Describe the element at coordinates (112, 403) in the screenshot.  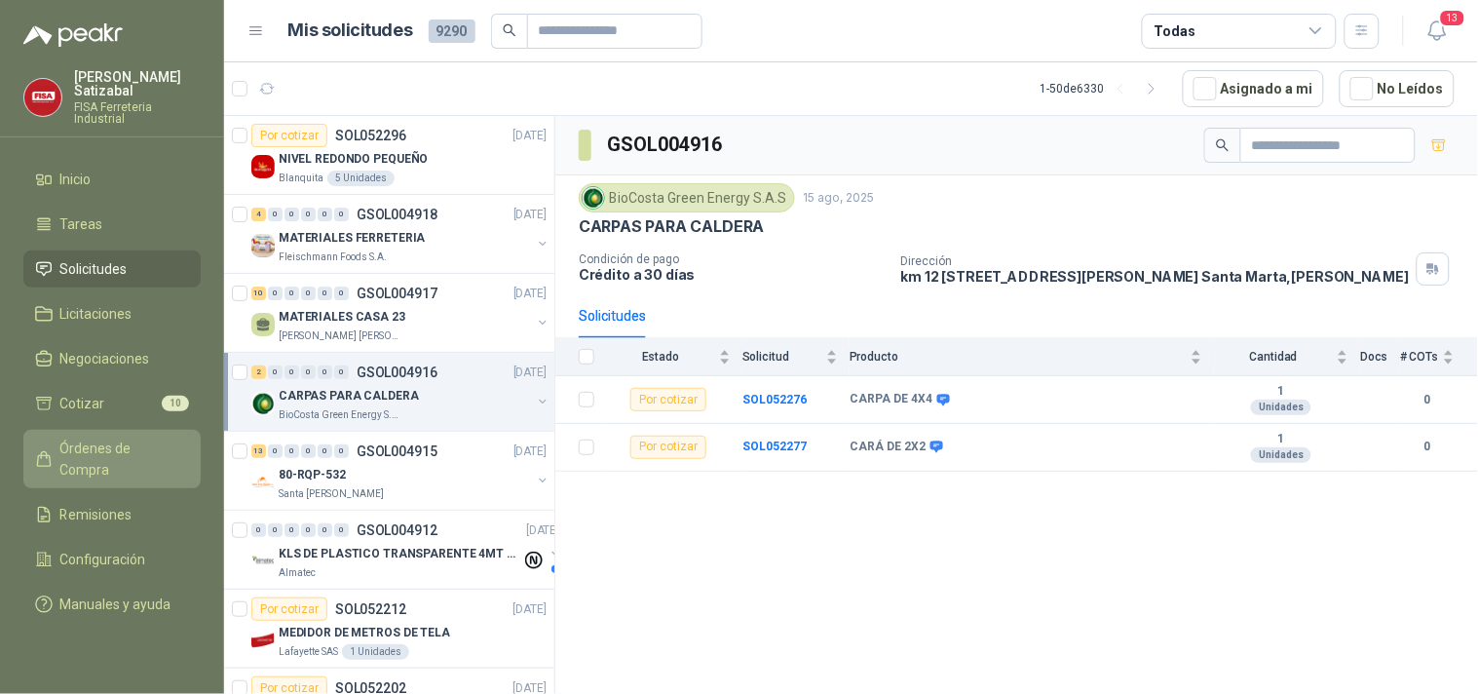
I see `a: Cotizar10` at that location.